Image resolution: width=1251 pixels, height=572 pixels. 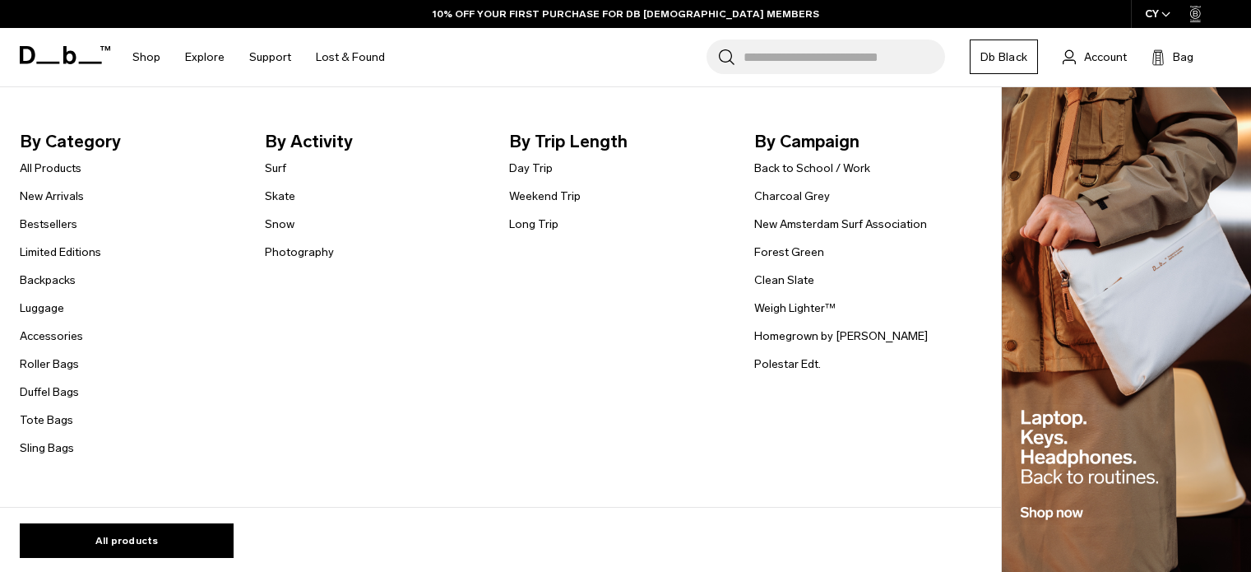 I want to click on a: Luggage, so click(x=42, y=308).